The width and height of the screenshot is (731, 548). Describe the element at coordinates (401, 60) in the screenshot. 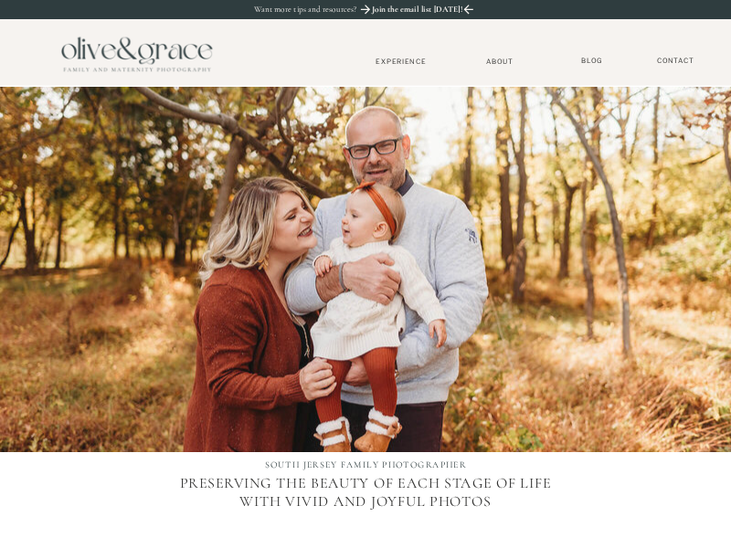

I see `a: Experience` at that location.